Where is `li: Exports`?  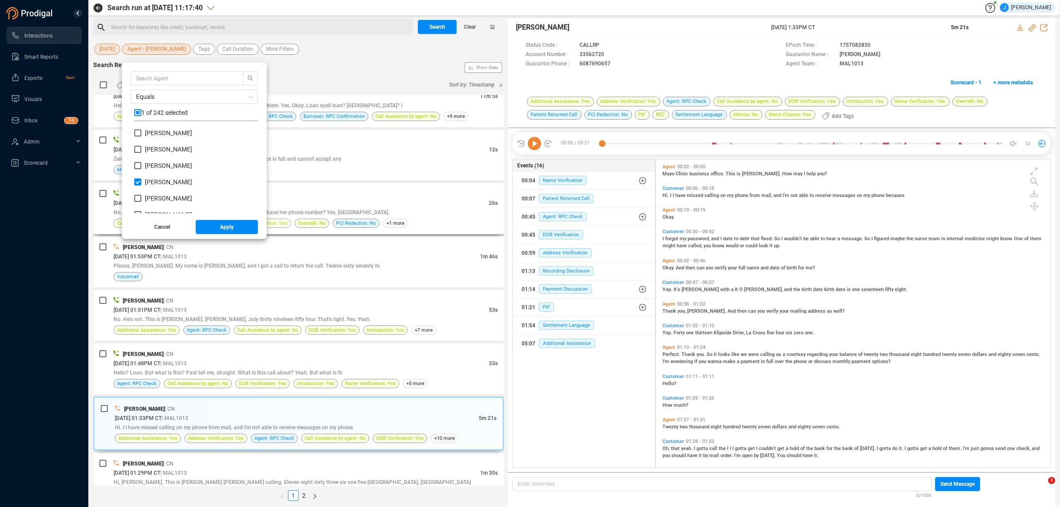
li: Exports is located at coordinates (44, 78).